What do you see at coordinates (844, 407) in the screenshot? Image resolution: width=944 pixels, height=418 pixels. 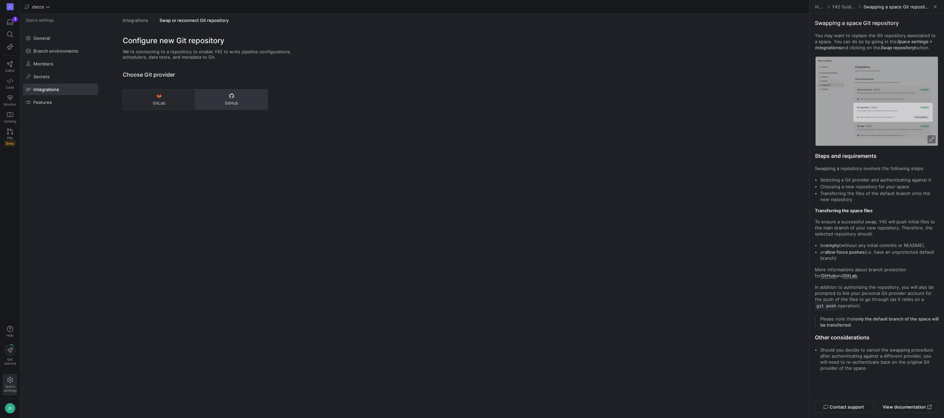 I see `button: Contact support` at bounding box center [844, 407].